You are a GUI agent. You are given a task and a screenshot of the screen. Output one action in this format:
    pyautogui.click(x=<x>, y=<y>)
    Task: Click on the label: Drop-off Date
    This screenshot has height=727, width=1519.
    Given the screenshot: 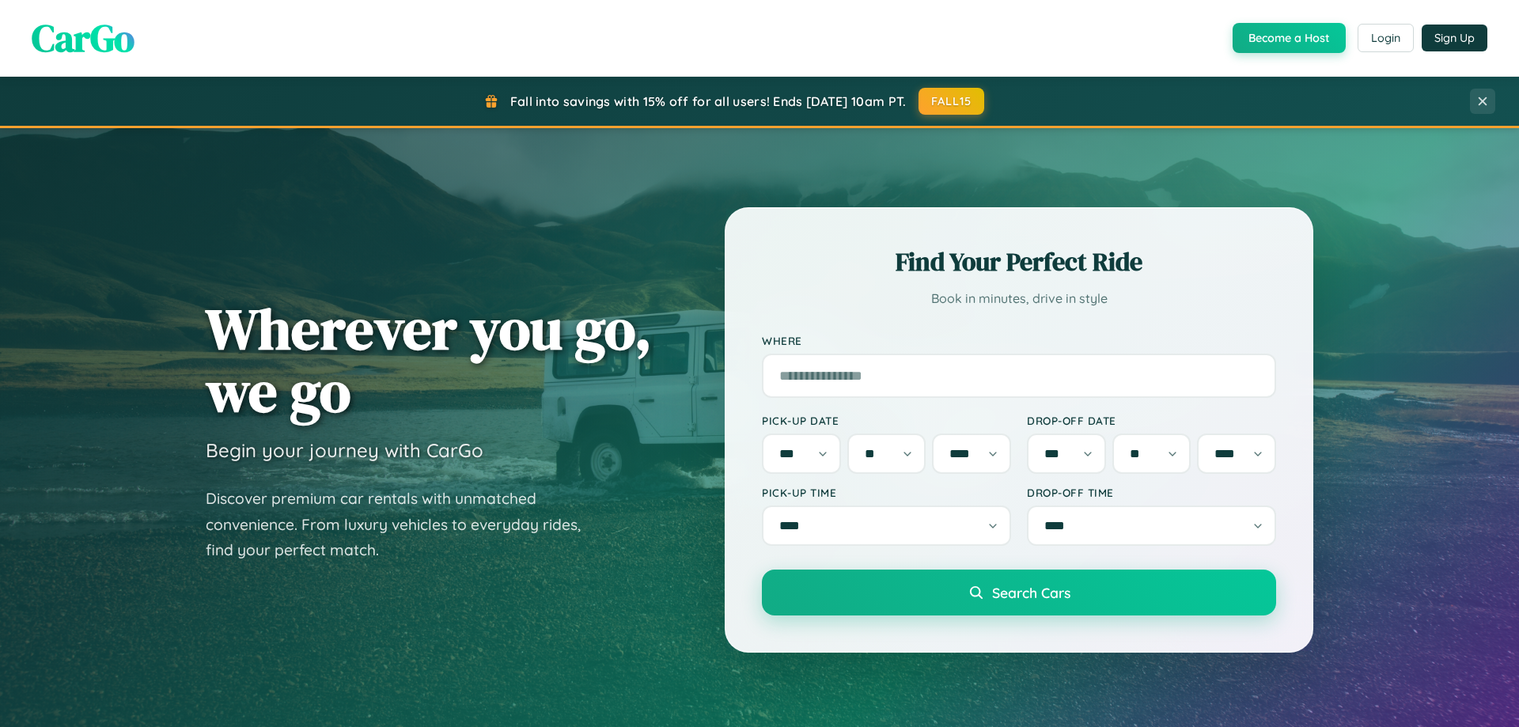 What is the action you would take?
    pyautogui.click(x=1151, y=420)
    